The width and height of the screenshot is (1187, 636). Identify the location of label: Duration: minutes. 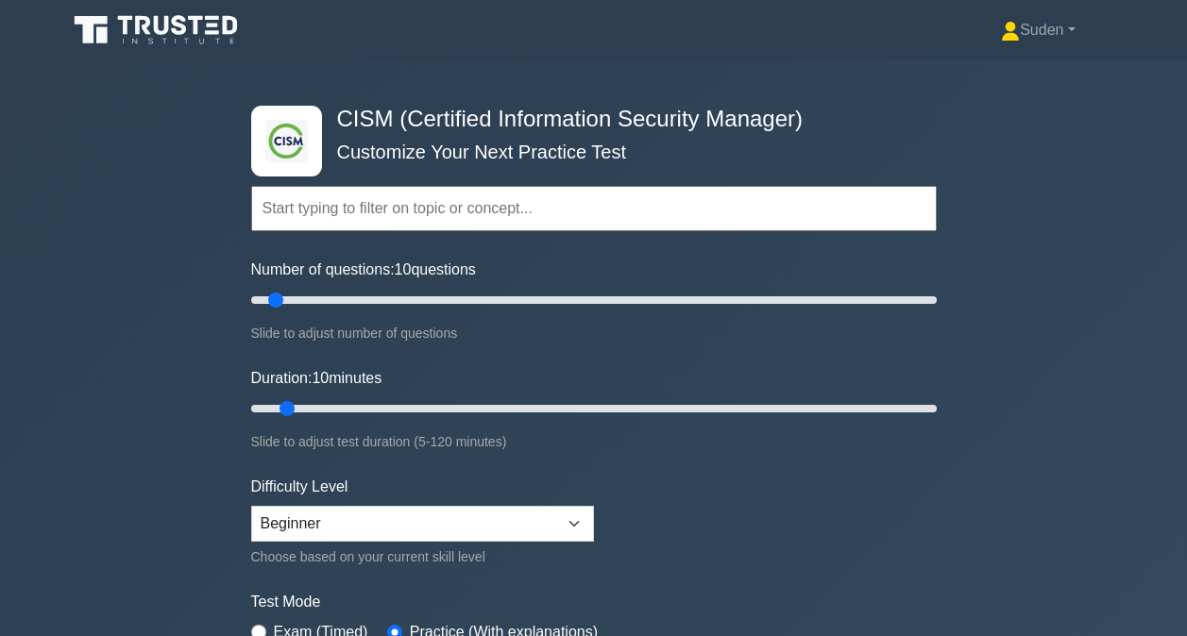
(316, 379).